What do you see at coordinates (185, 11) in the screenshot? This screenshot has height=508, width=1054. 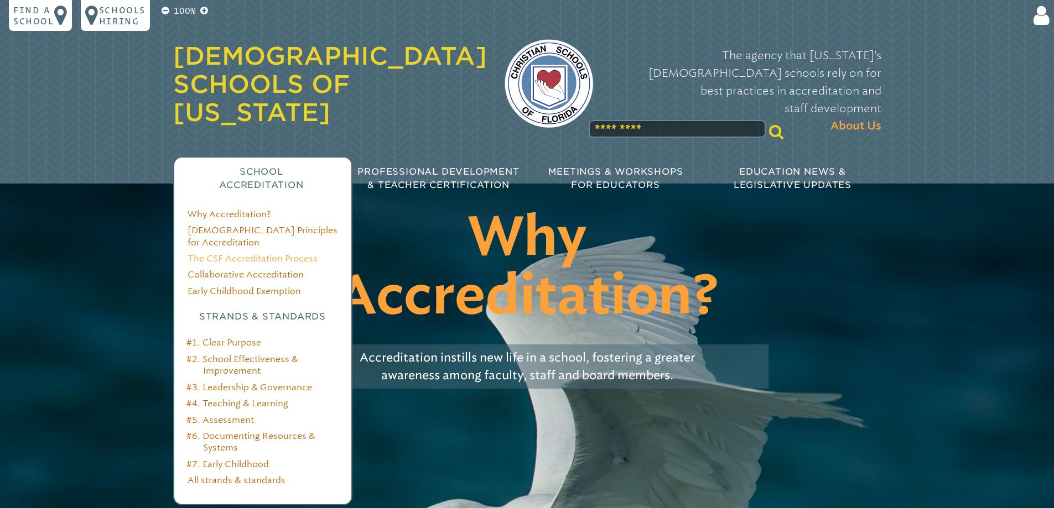 I see `p: 100%` at bounding box center [185, 11].